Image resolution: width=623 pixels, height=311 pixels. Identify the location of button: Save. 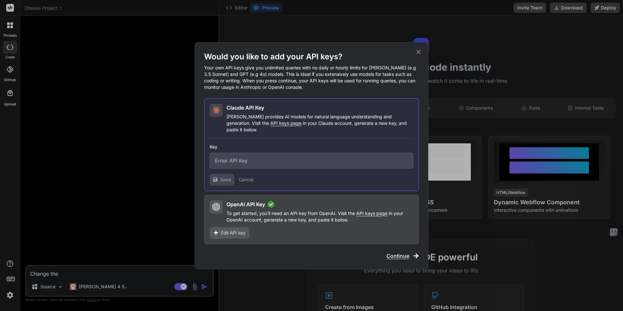
(222, 180).